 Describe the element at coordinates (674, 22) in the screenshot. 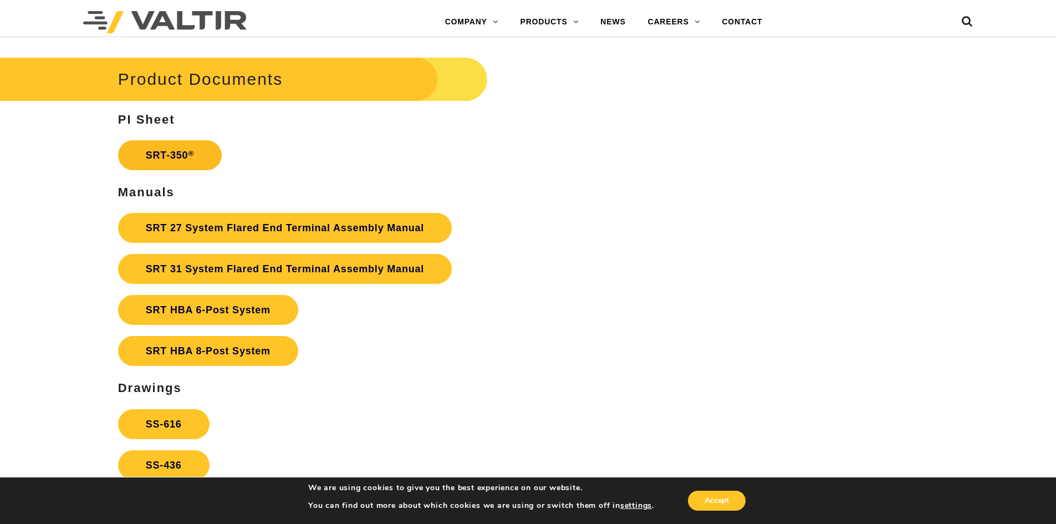

I see `a: CAREERS` at that location.